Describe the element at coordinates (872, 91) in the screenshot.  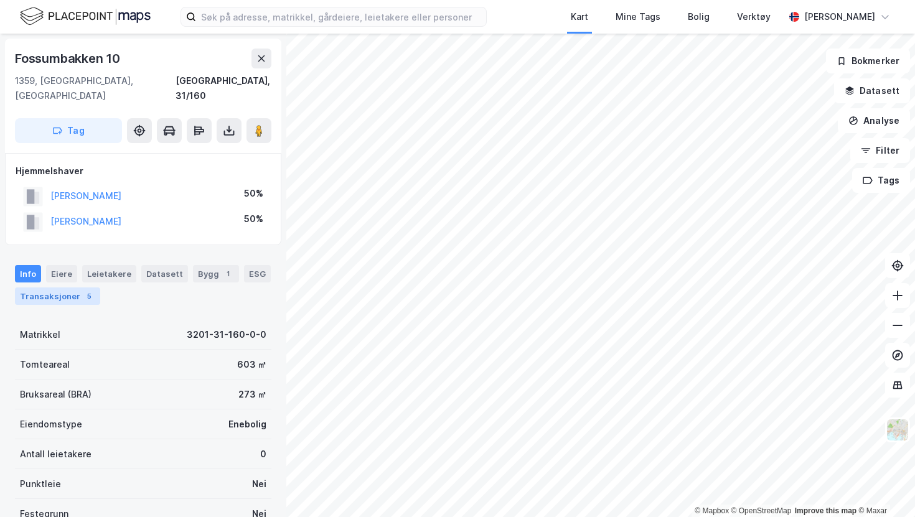
I see `button: Datasett` at that location.